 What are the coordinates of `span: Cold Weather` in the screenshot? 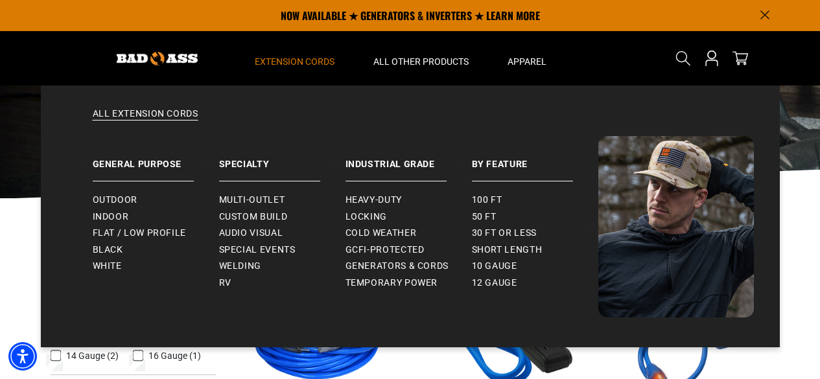 It's located at (381, 233).